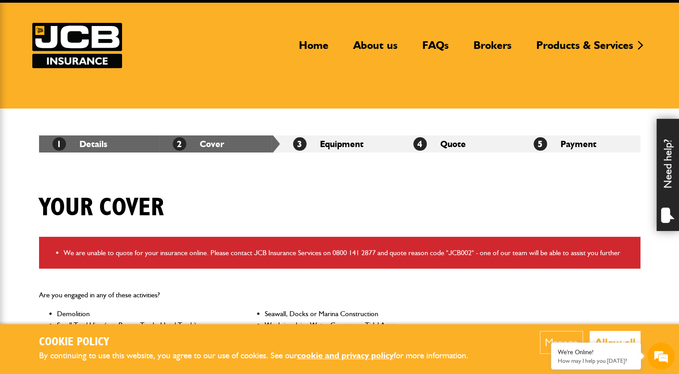  Describe the element at coordinates (615, 342) in the screenshot. I see `button: Allow all` at that location.